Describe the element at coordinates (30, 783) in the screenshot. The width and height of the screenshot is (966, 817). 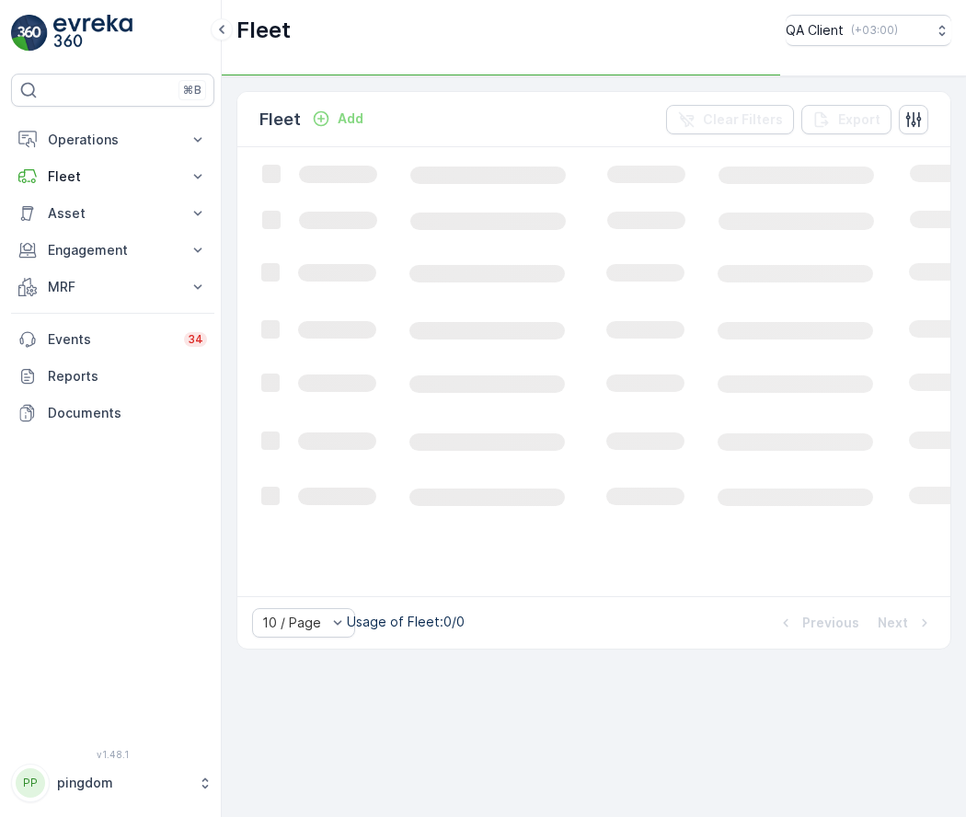
I see `div: PP` at that location.